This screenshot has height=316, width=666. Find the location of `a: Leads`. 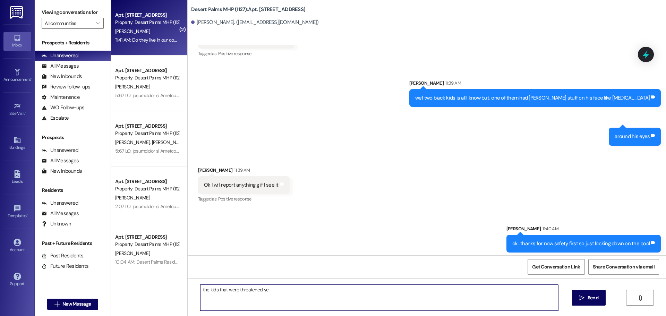

a: Leads is located at coordinates (17, 178).